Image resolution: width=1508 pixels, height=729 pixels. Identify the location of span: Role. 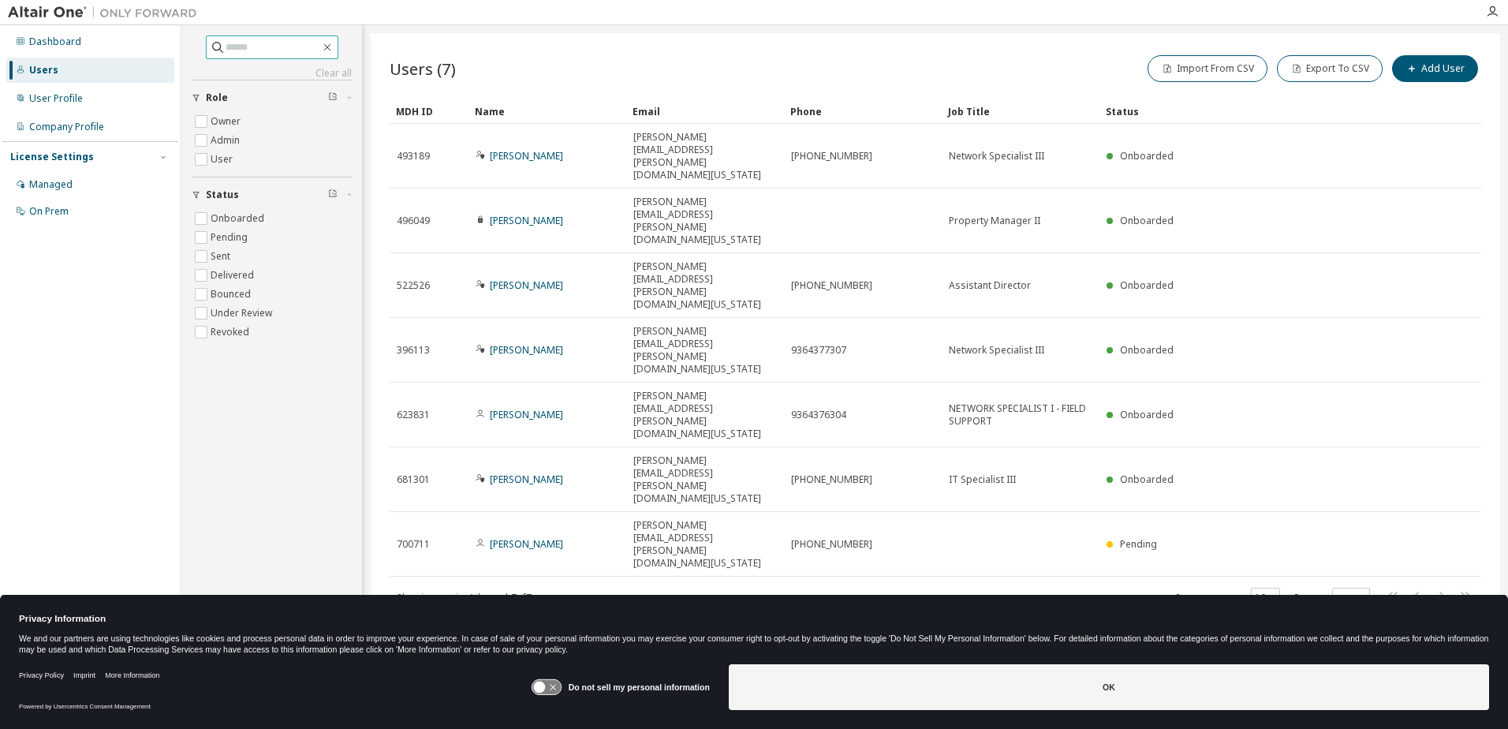
(217, 98).